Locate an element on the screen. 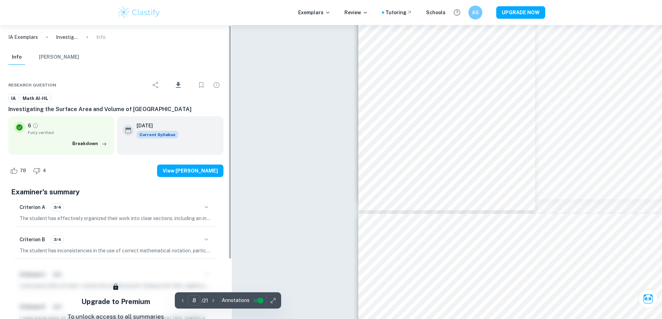  div: Like is located at coordinates (19, 171).